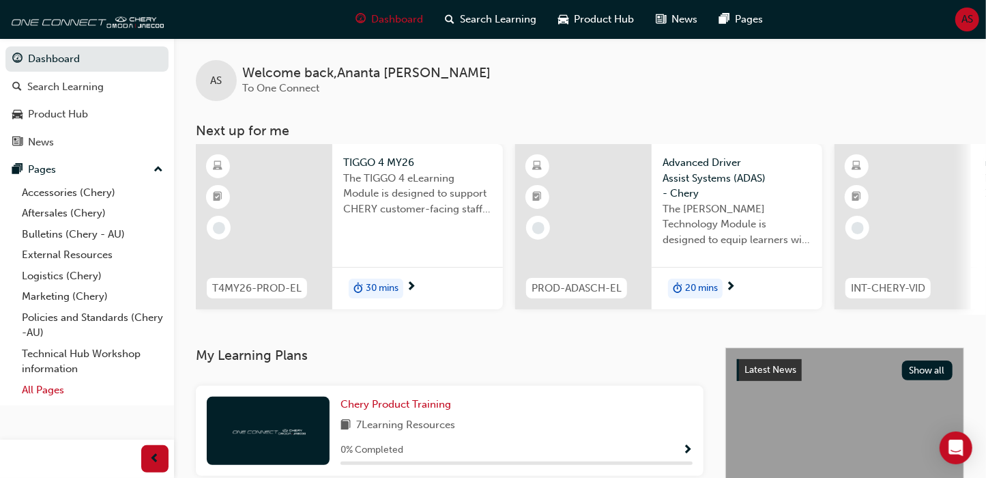 This screenshot has height=478, width=986. Describe the element at coordinates (450, 355) in the screenshot. I see `h3: My Learning Plans` at that location.